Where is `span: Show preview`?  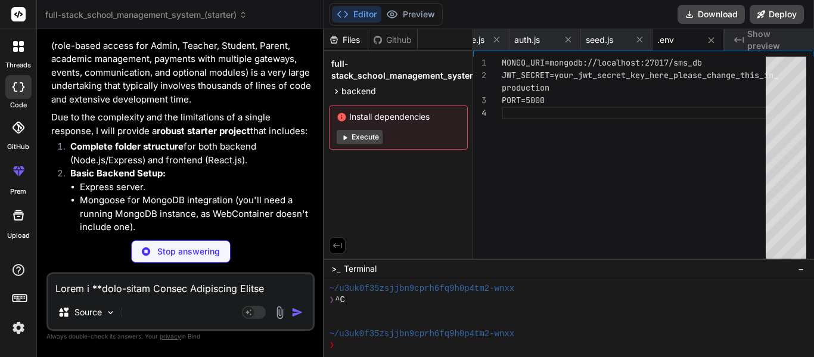 span: Show preview is located at coordinates (776, 40).